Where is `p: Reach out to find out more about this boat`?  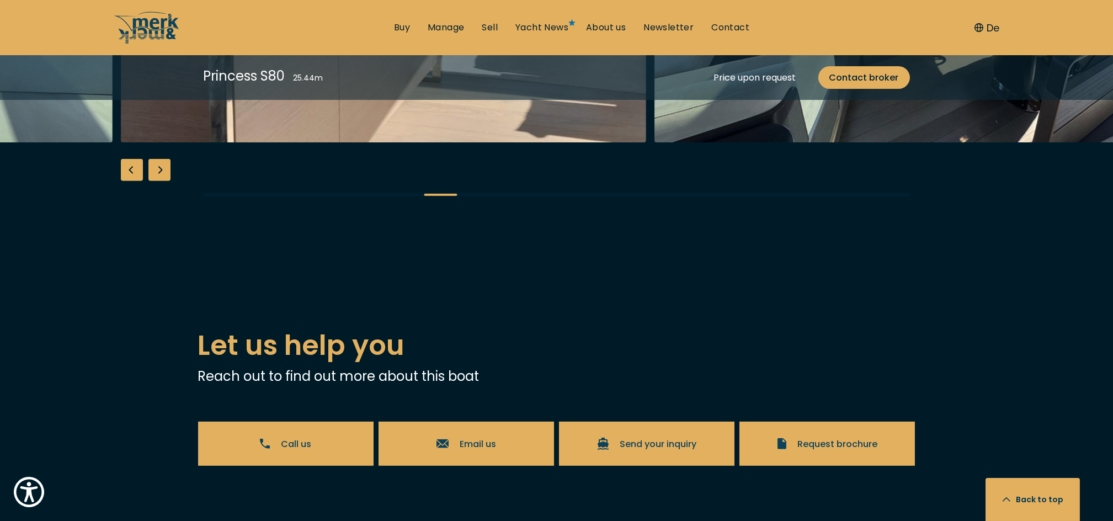 p: Reach out to find out more about this boat is located at coordinates (557, 376).